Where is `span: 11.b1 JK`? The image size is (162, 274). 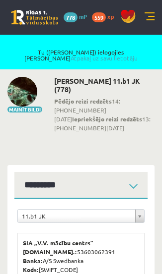
span: 11.b1 JK is located at coordinates (76, 216).